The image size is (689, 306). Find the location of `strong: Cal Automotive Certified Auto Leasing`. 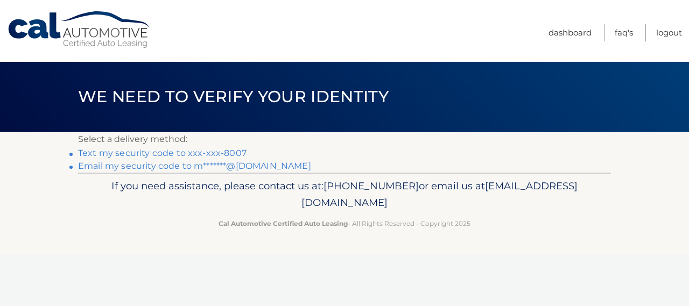

strong: Cal Automotive Certified Auto Leasing is located at coordinates (283, 223).